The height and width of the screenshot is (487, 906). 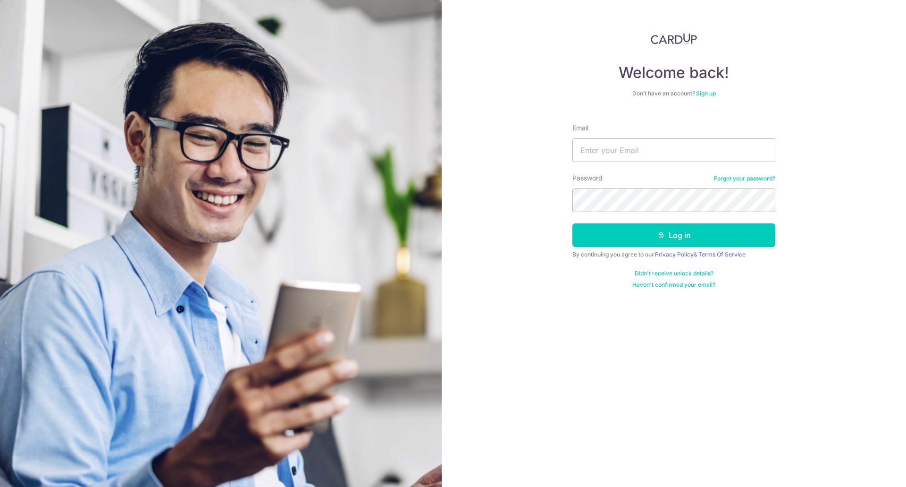 What do you see at coordinates (581, 128) in the screenshot?
I see `label: Email` at bounding box center [581, 128].